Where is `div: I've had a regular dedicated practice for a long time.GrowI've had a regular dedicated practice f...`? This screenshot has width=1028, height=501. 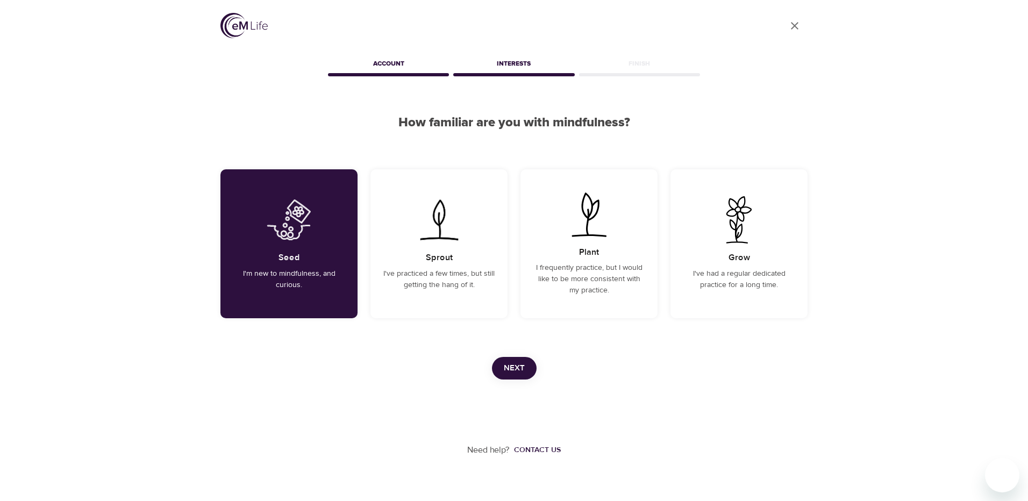
div: I've had a regular dedicated practice for a long time.GrowI've had a regular dedicated practice f... is located at coordinates (739, 244).